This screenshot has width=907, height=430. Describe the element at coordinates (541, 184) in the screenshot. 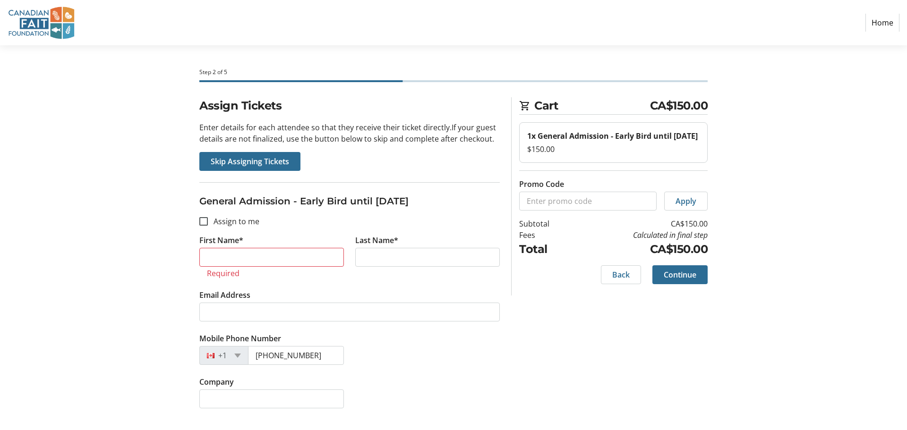

I see `label: Promo Code` at that location.